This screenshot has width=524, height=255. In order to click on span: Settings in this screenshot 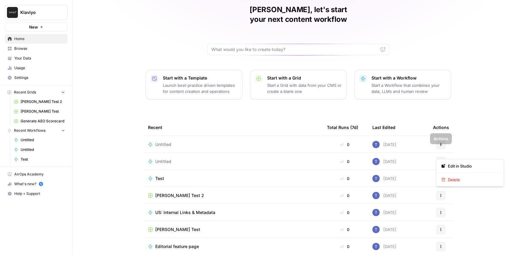, I will do `click(39, 78)`.